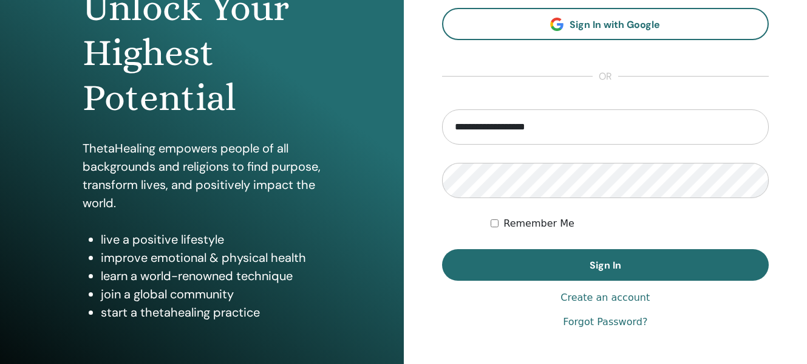 This screenshot has width=807, height=364. What do you see at coordinates (211, 312) in the screenshot?
I see `li: start a thetahealing practice` at bounding box center [211, 312].